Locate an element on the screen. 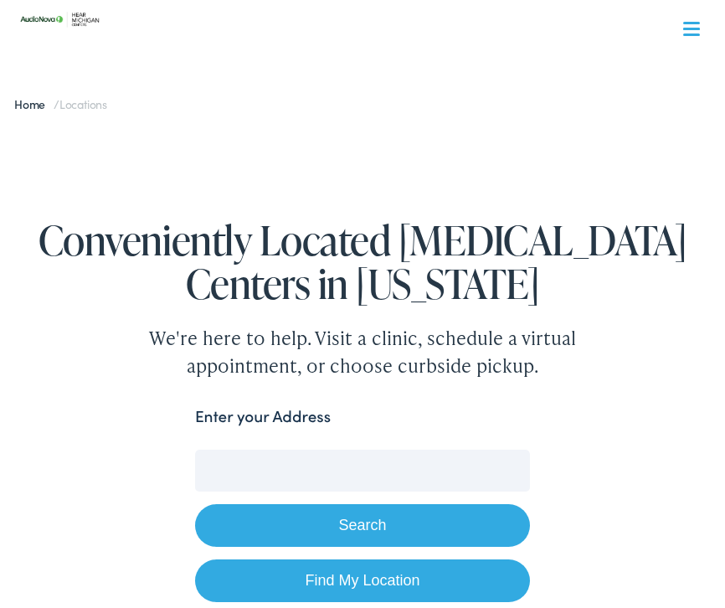  a: Home is located at coordinates (34, 104).